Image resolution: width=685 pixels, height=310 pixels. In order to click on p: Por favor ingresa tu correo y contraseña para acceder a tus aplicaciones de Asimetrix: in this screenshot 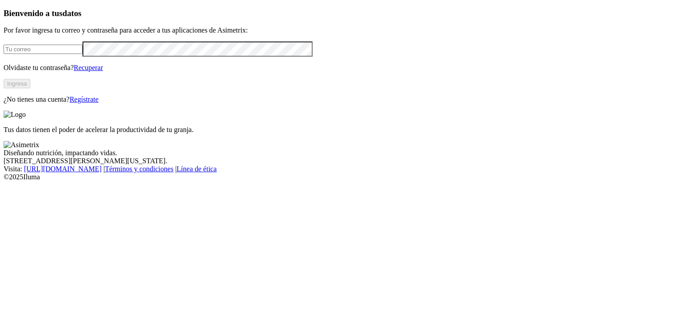, I will do `click(342, 30)`.